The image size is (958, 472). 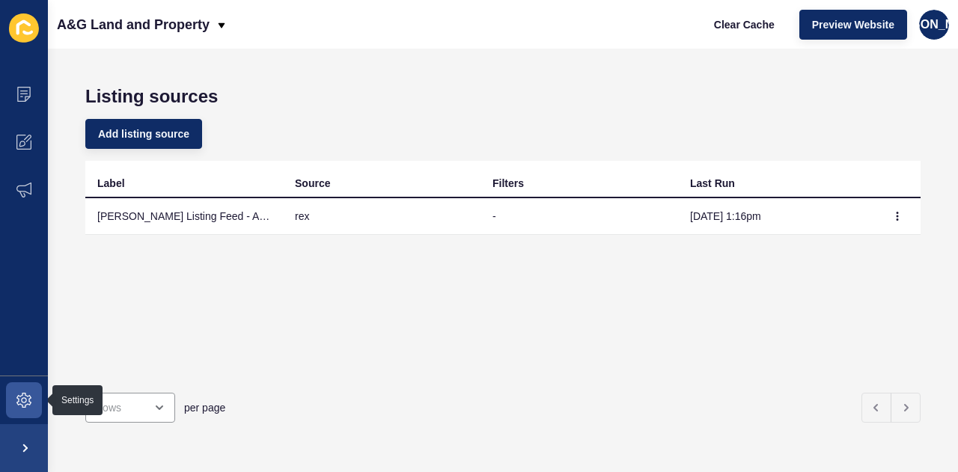 I want to click on button: Preview Website, so click(x=853, y=25).